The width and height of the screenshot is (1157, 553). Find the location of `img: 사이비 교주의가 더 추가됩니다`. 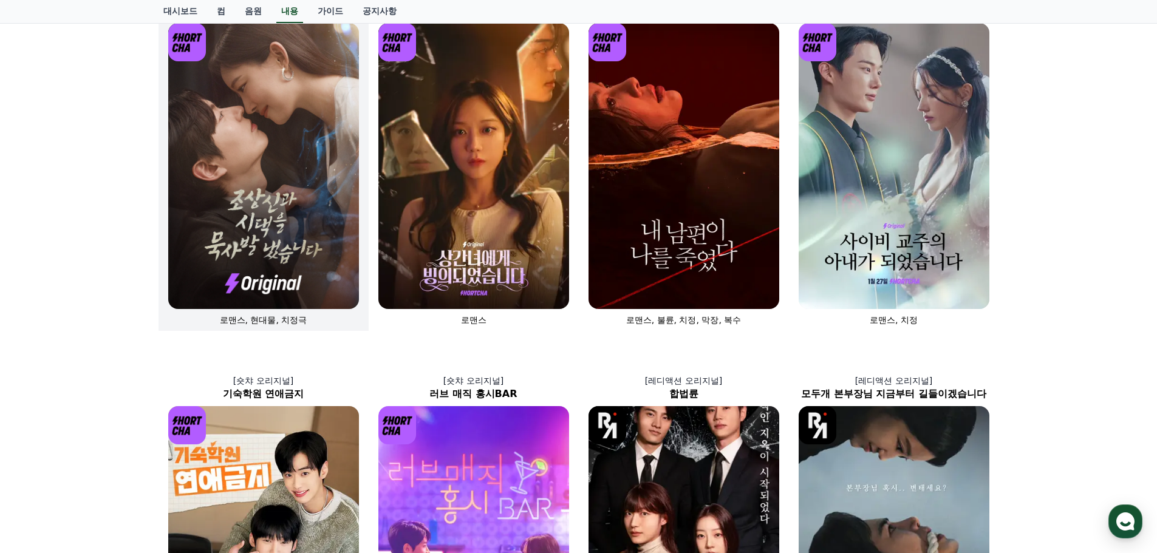

img: 사이비 교주의가 더 추가됩니다 is located at coordinates (894, 166).